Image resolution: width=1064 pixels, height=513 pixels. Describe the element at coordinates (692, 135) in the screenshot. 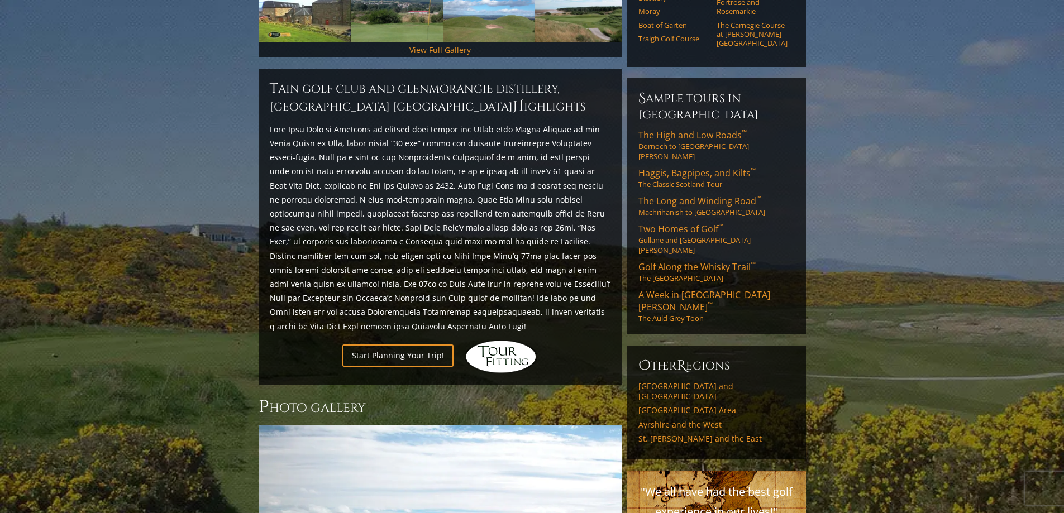

I see `span: The High and Low Roads` at that location.